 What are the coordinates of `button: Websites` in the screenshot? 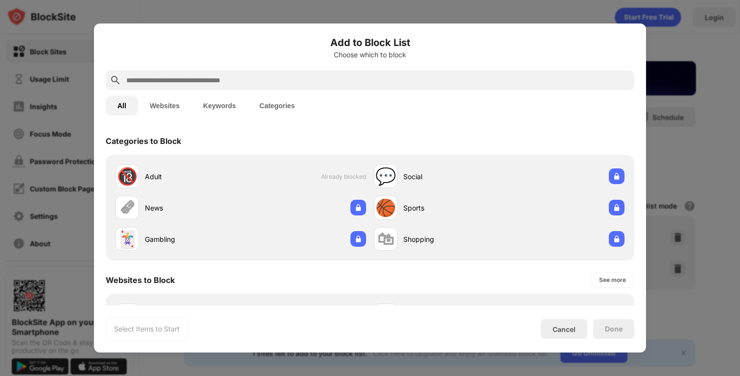 It's located at (164, 106).